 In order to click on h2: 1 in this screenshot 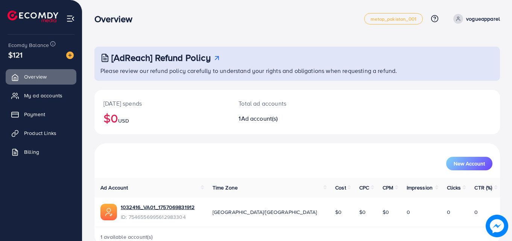, I will do `click(280, 118)`.